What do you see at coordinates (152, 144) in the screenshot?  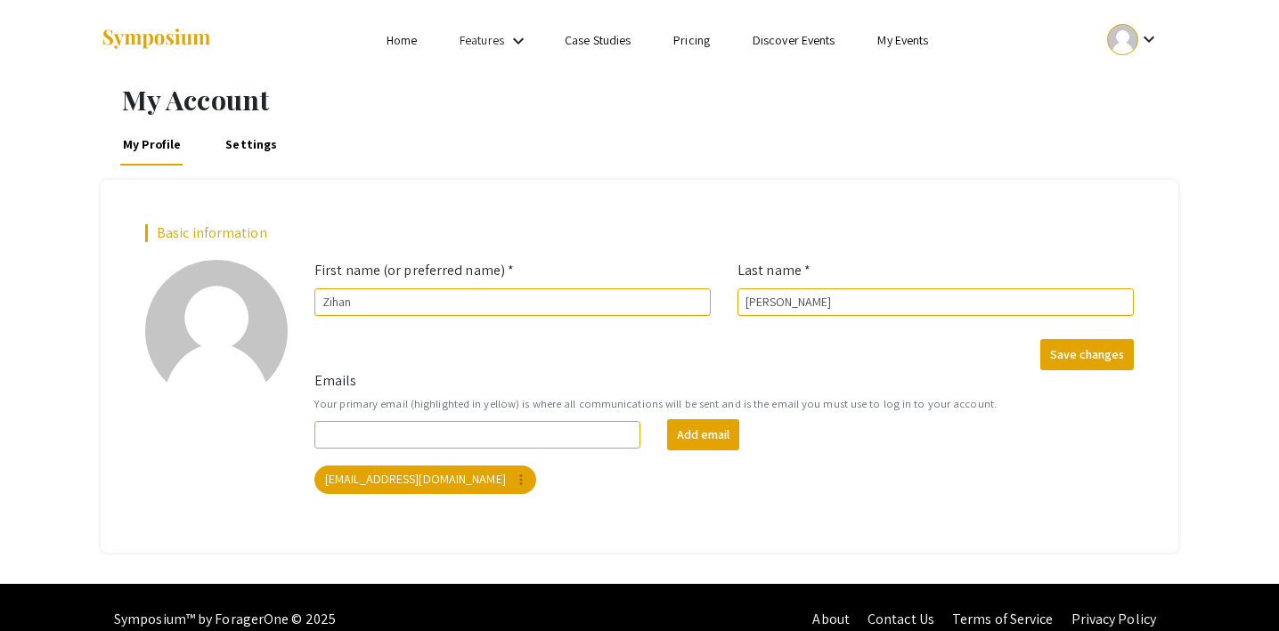 I see `a: My Profile` at bounding box center [152, 144].